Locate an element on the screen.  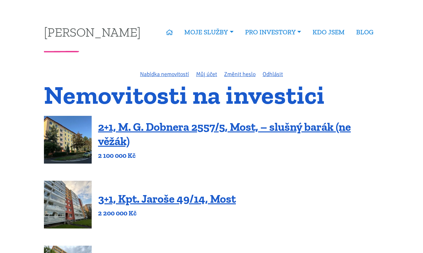
a: KDO JSEM is located at coordinates (329, 32).